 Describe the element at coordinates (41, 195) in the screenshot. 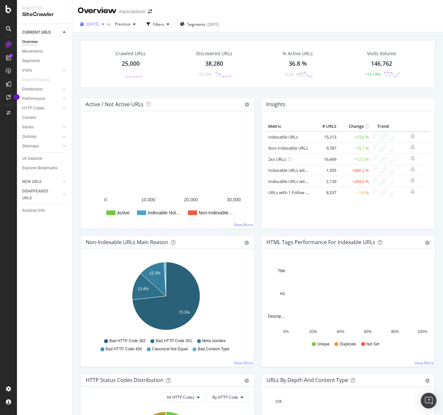

I see `a: DISAPPEARED URLS` at that location.